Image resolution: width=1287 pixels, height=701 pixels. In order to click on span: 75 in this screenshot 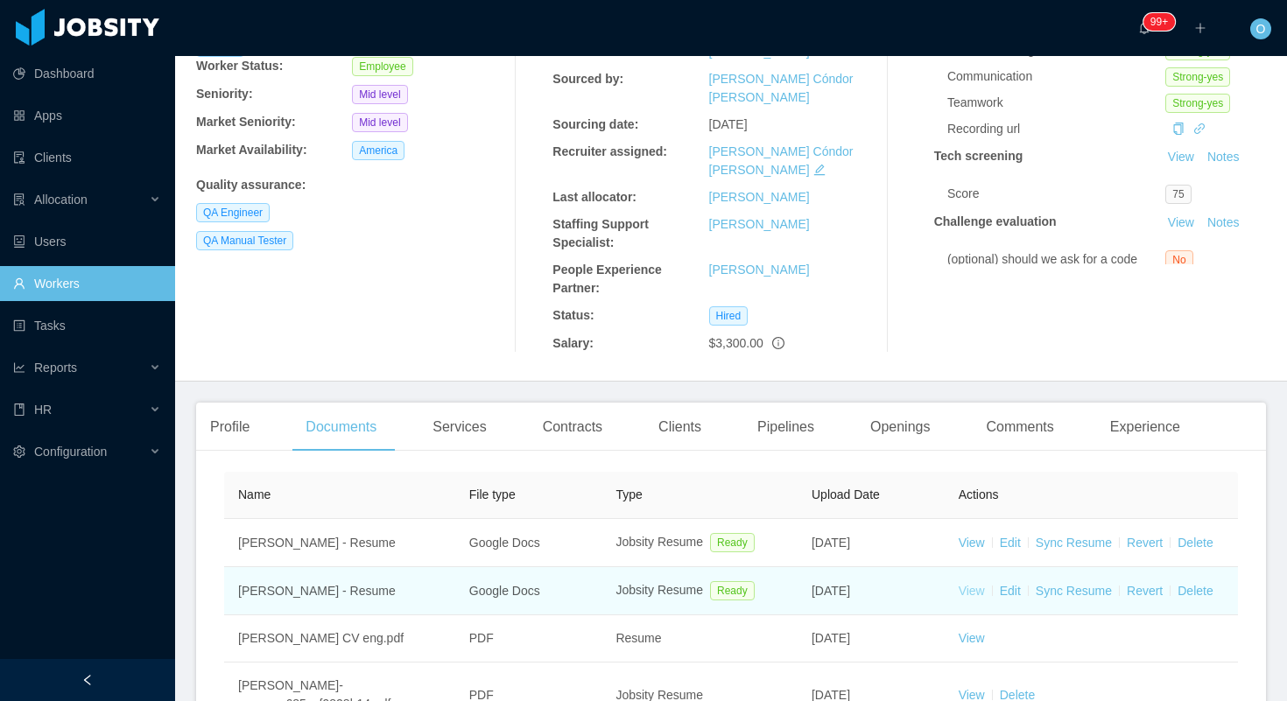, I will do `click(1178, 194)`.